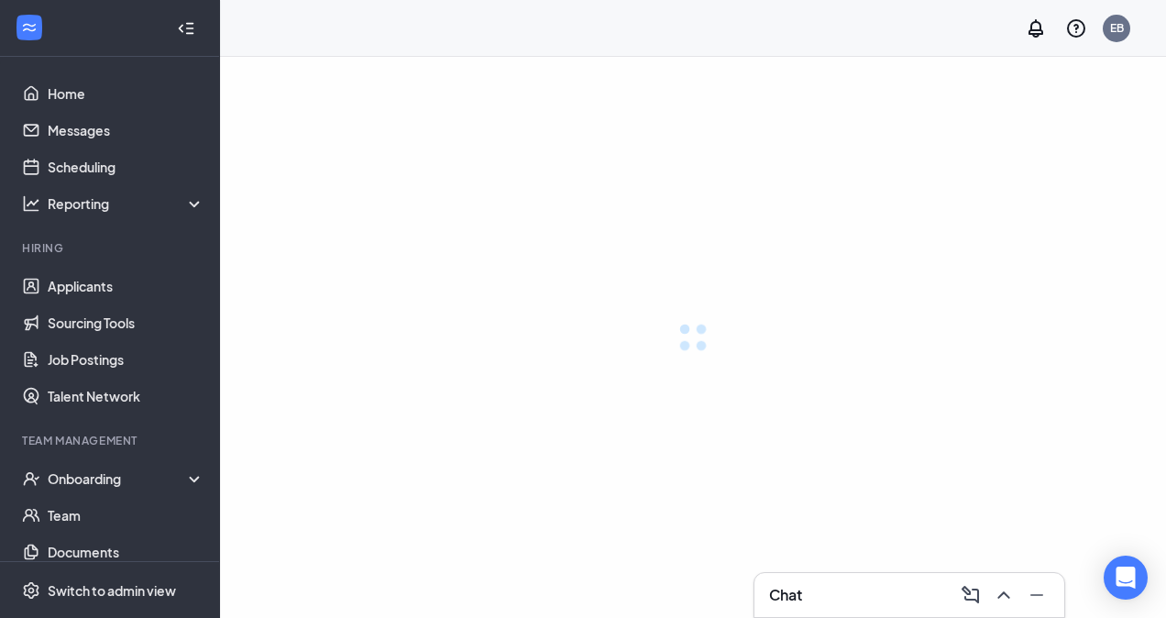 Image resolution: width=1166 pixels, height=618 pixels. Describe the element at coordinates (126, 478) in the screenshot. I see `div: Onboarding` at that location.